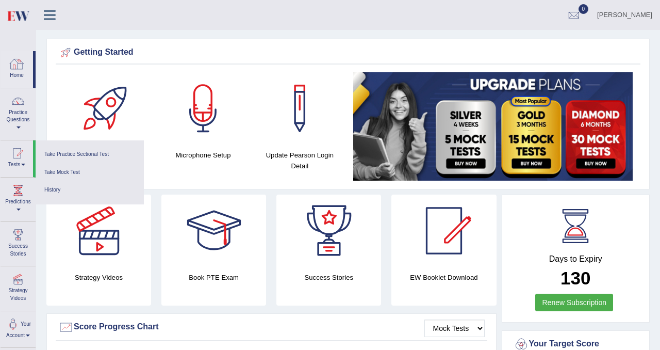 The image size is (660, 350). I want to click on a: Predictions, so click(18, 198).